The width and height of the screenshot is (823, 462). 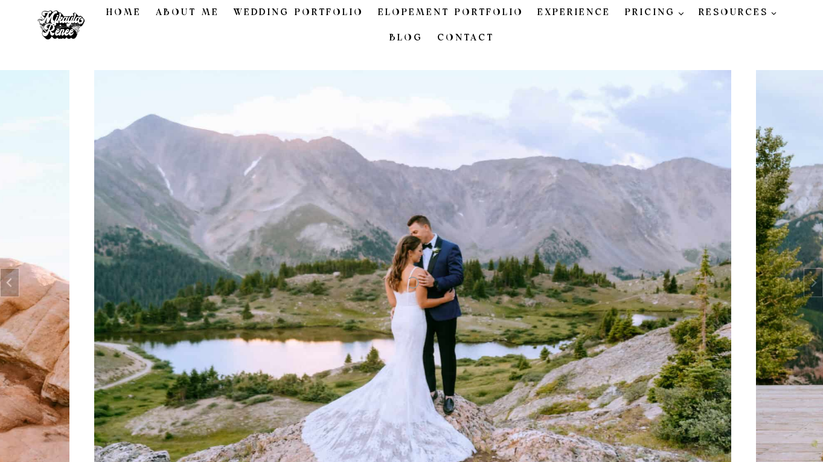 I want to click on span: PRICING, so click(x=654, y=13).